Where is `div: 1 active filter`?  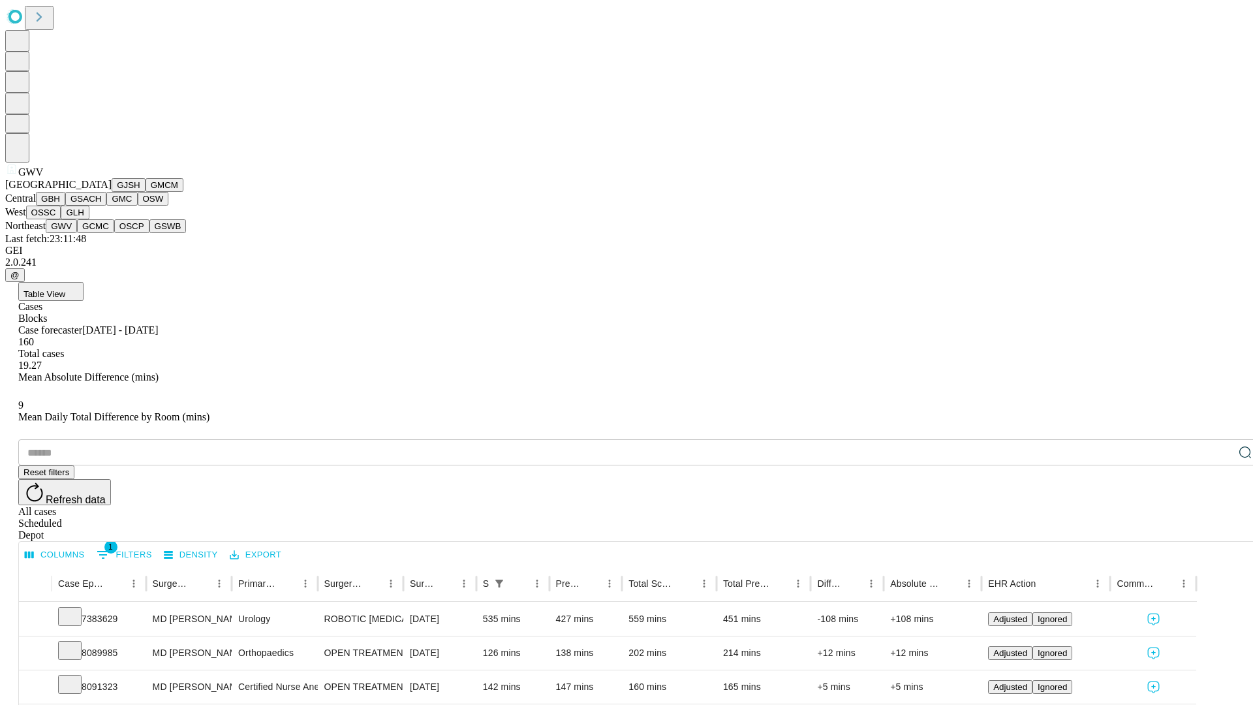 div: 1 active filter is located at coordinates (499, 583).